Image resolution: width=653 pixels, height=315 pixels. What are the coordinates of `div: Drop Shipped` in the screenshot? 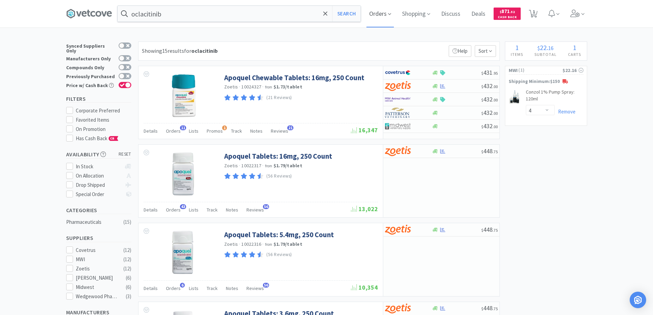 It's located at (98, 185).